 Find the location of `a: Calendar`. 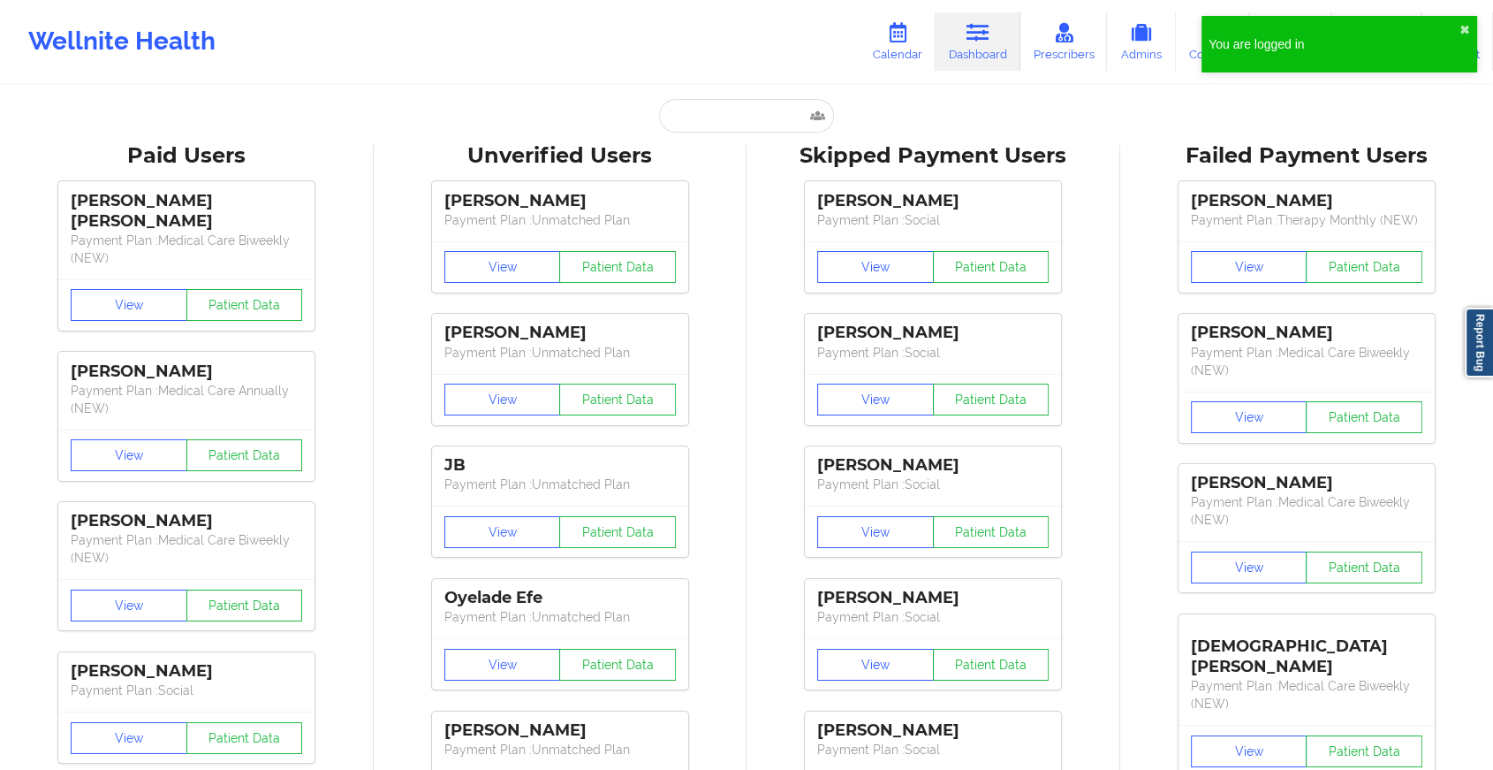

a: Calendar is located at coordinates (898, 42).